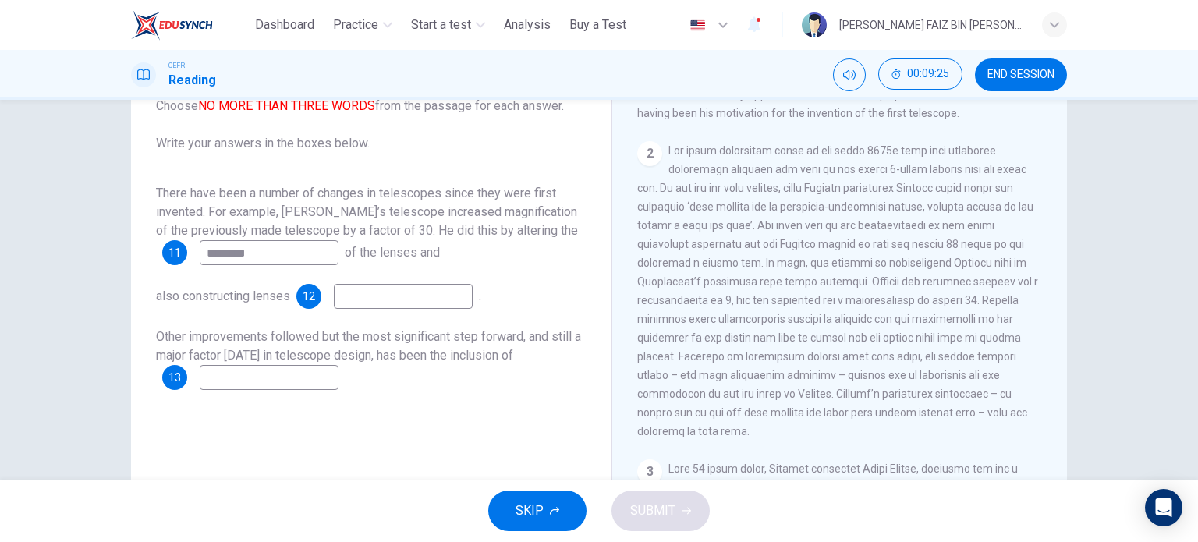  What do you see at coordinates (309, 296) in the screenshot?
I see `span: 12` at bounding box center [309, 296].